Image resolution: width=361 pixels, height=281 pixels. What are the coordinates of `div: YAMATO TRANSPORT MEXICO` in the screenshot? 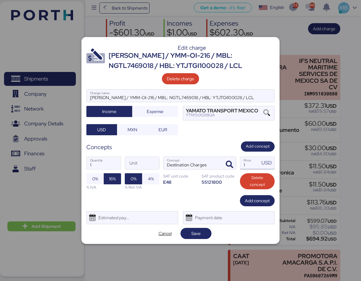 It's located at (222, 111).